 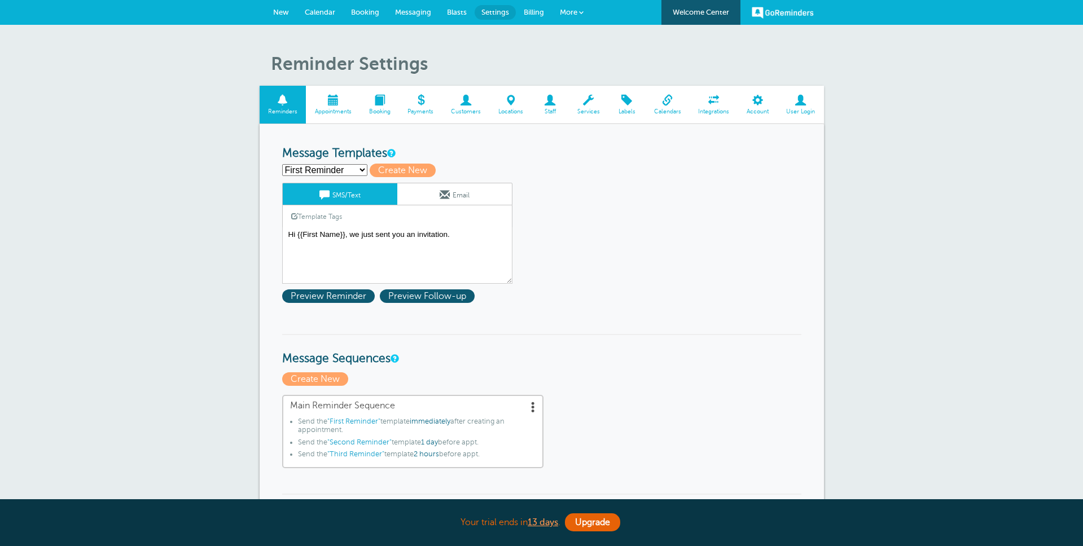 I want to click on span: Locations, so click(x=511, y=112).